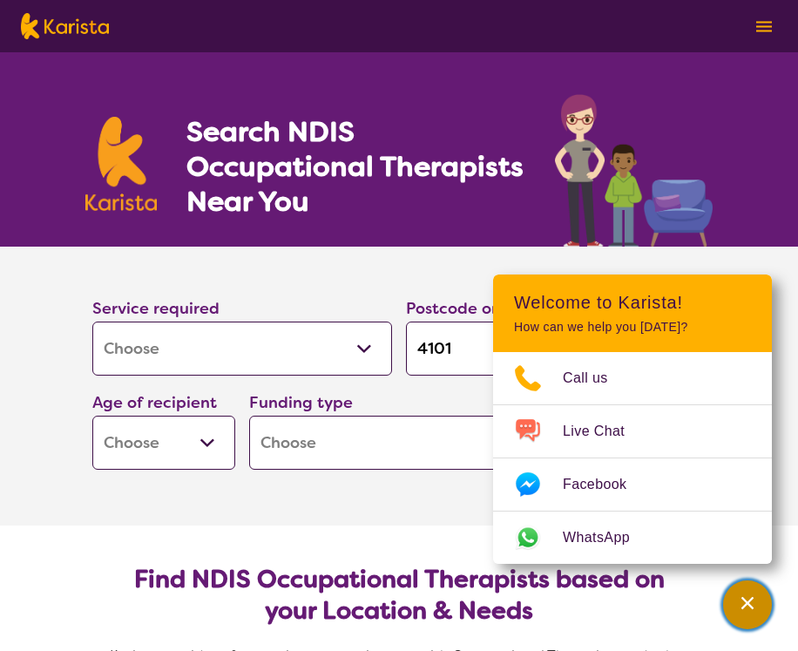  What do you see at coordinates (399, 595) in the screenshot?
I see `h2: Find NDIS Occupational Therapists based on your Location & Needs` at bounding box center [399, 595].